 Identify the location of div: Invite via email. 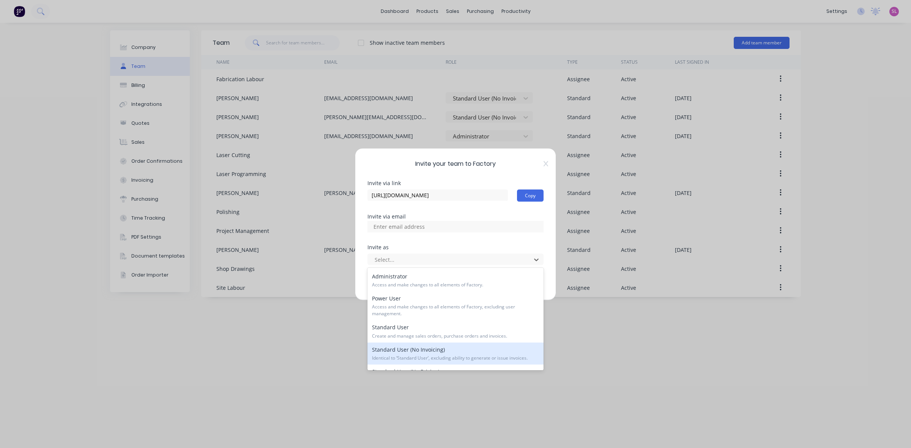
(456, 216).